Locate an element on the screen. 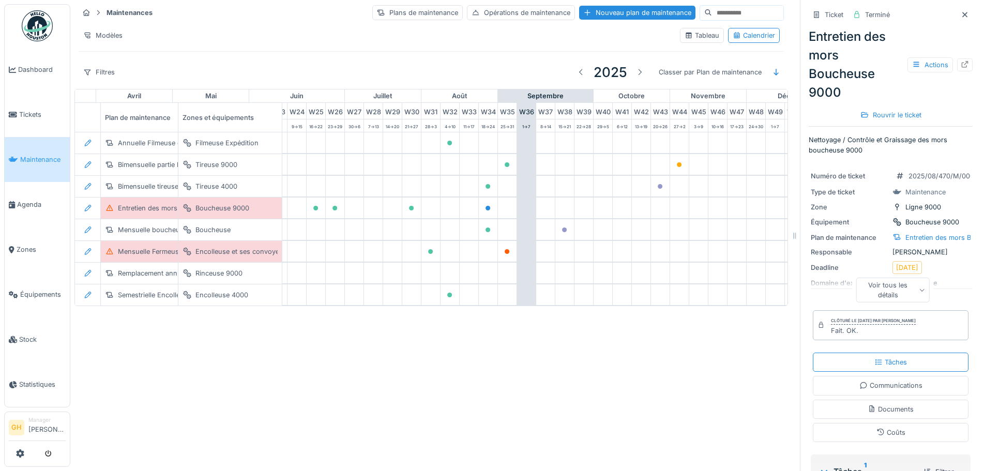 The height and width of the screenshot is (471, 985). div: W 50 is located at coordinates (794, 111).